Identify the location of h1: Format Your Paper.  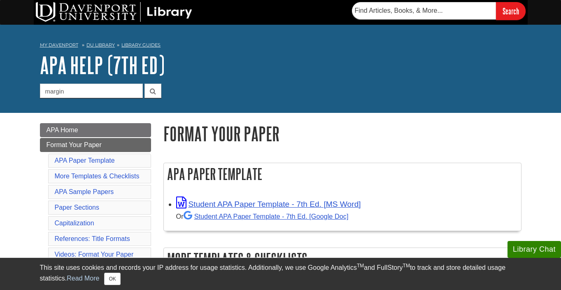
(343, 133).